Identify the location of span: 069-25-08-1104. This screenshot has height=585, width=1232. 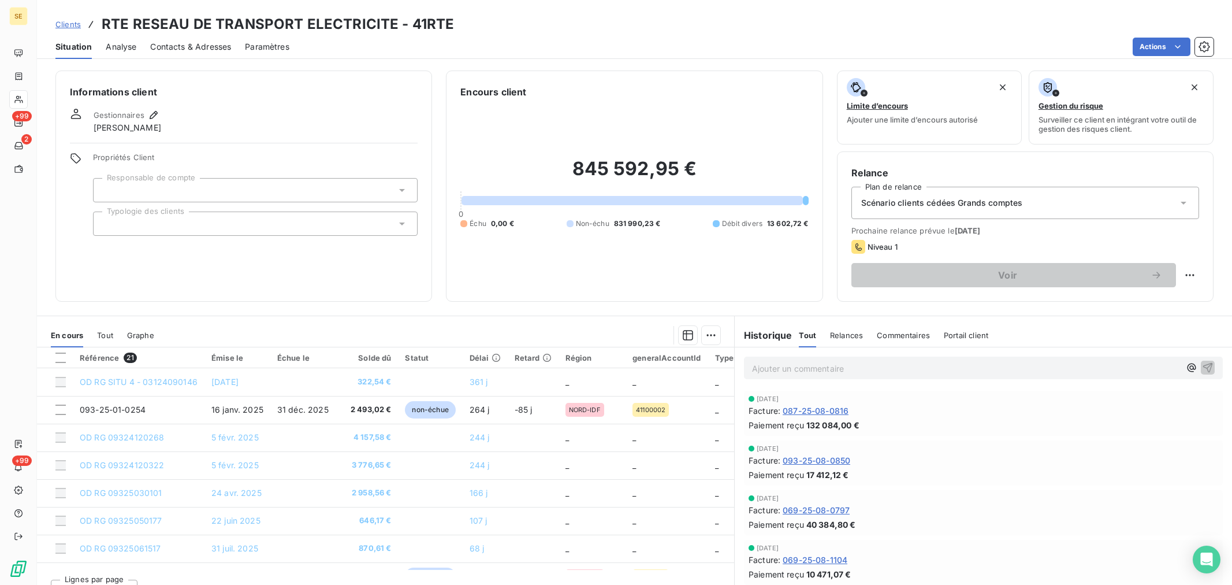
(815, 559).